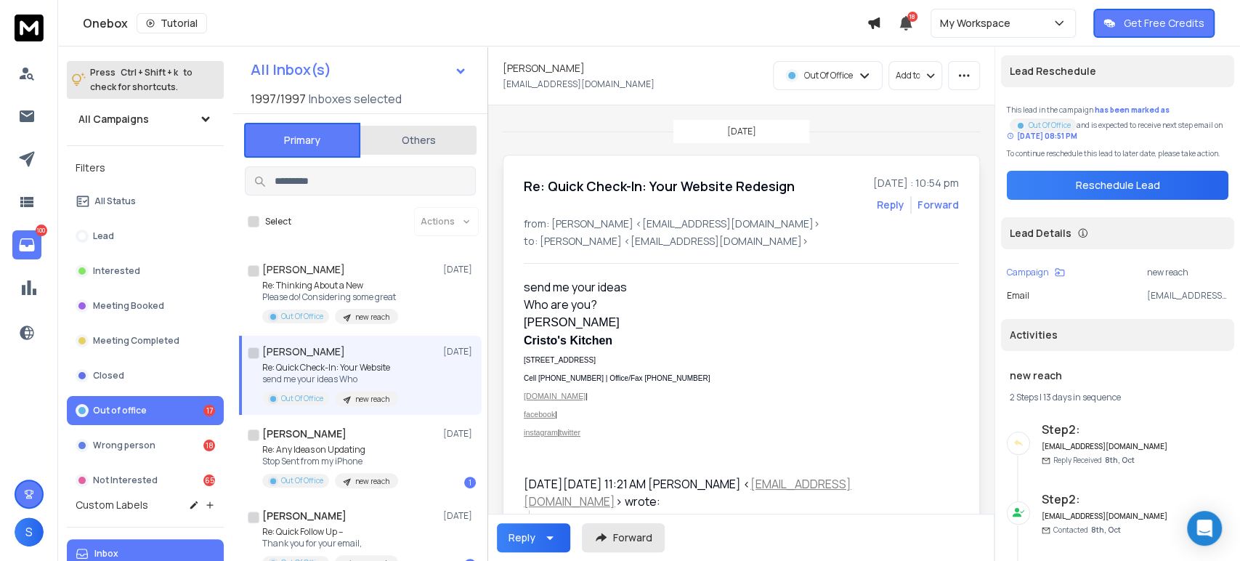 Image resolution: width=1240 pixels, height=561 pixels. I want to click on p: Closed, so click(108, 376).